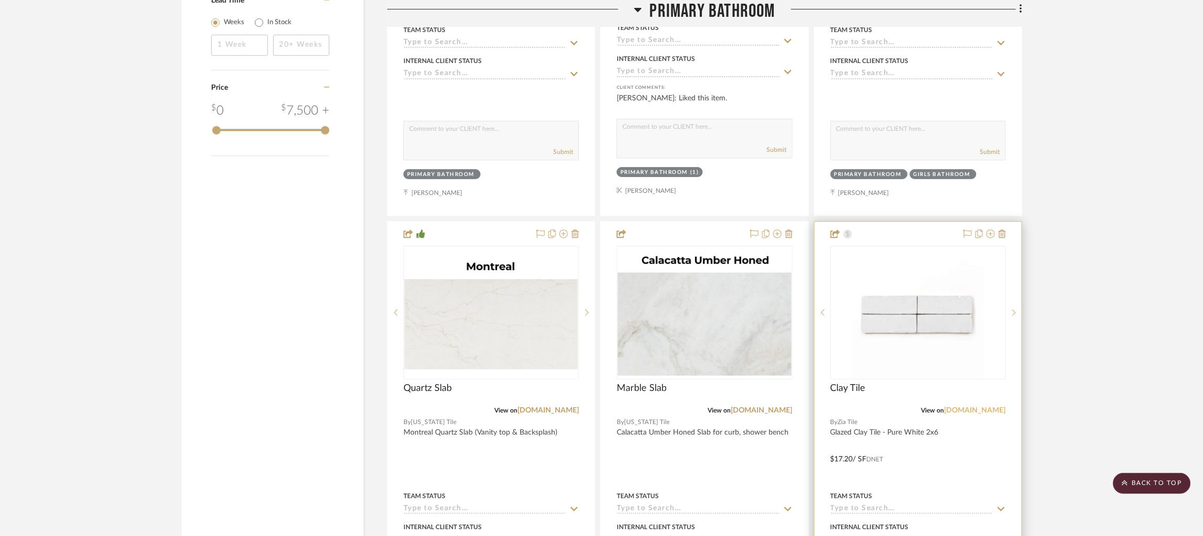 This screenshot has height=536, width=1203. What do you see at coordinates (302, 45) in the screenshot?
I see `input: 20+ Weeks` at bounding box center [302, 45].